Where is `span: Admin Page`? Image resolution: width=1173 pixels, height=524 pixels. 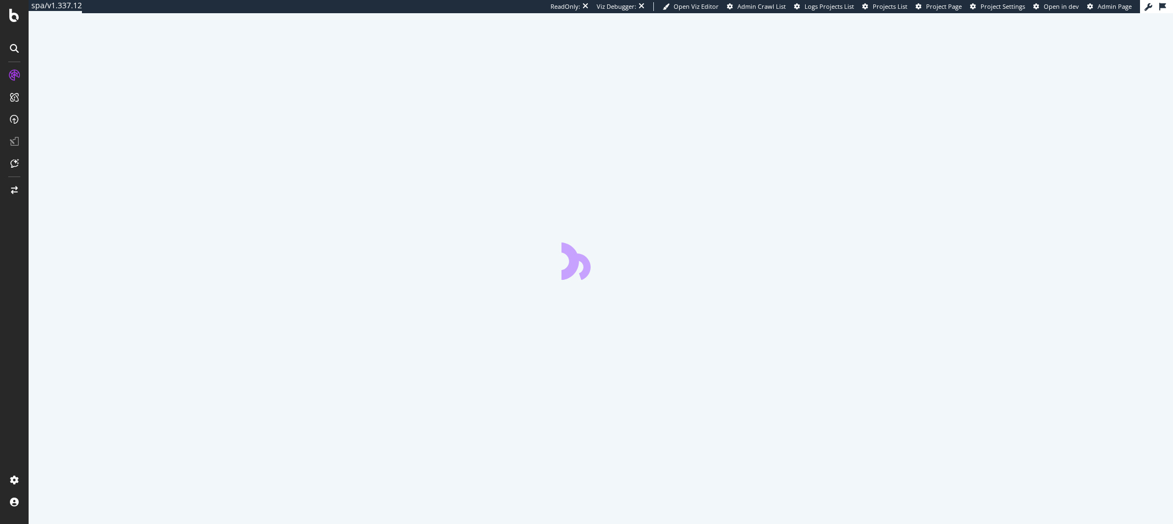
span: Admin Page is located at coordinates (1115, 6).